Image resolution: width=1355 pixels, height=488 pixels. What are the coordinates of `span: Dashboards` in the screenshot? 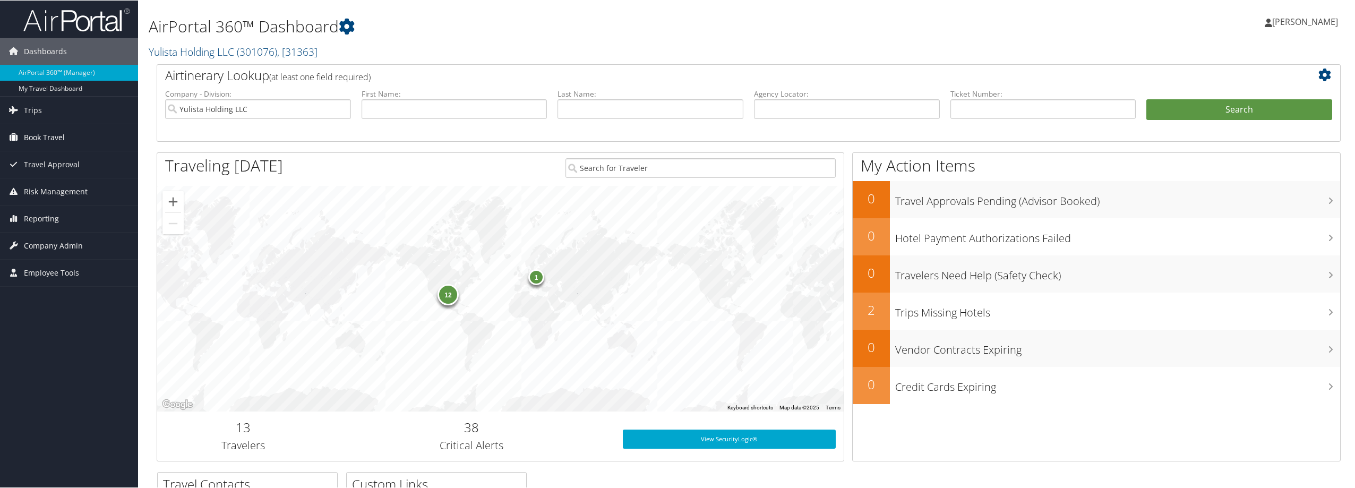 It's located at (45, 51).